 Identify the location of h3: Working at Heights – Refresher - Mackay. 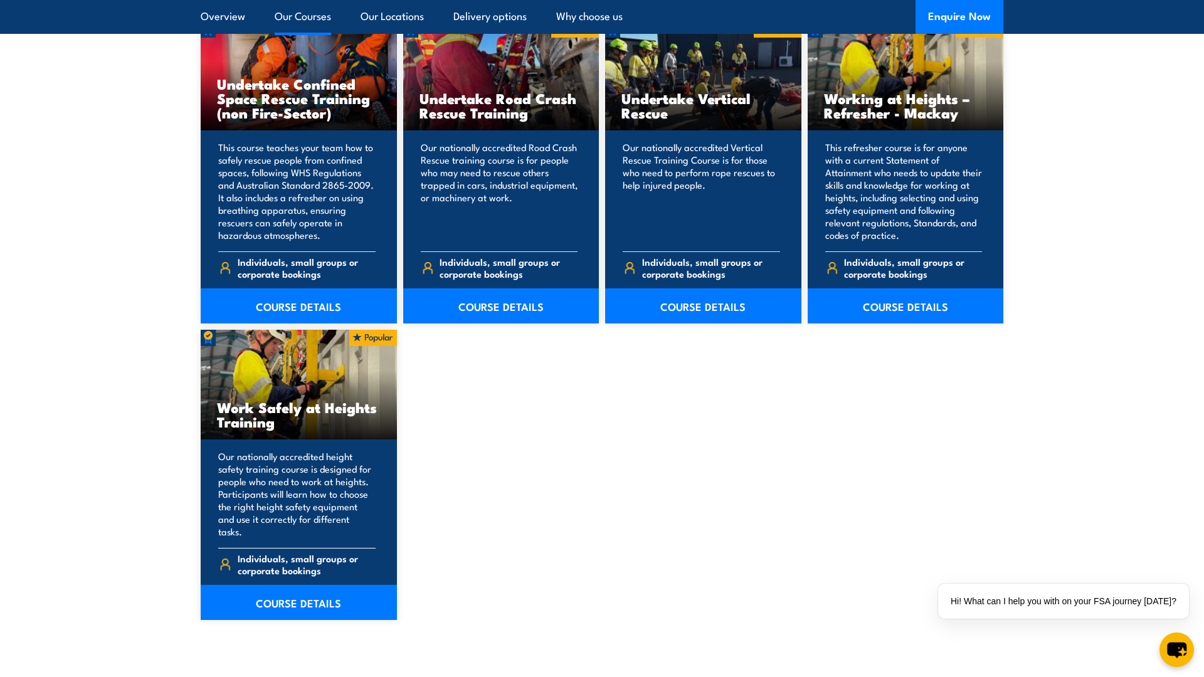
(905, 105).